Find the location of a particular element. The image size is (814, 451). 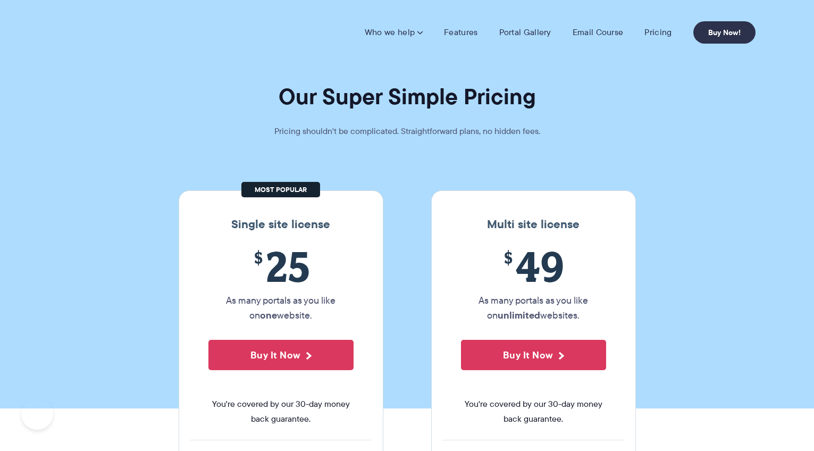

strong: unlimited is located at coordinates (519, 315).